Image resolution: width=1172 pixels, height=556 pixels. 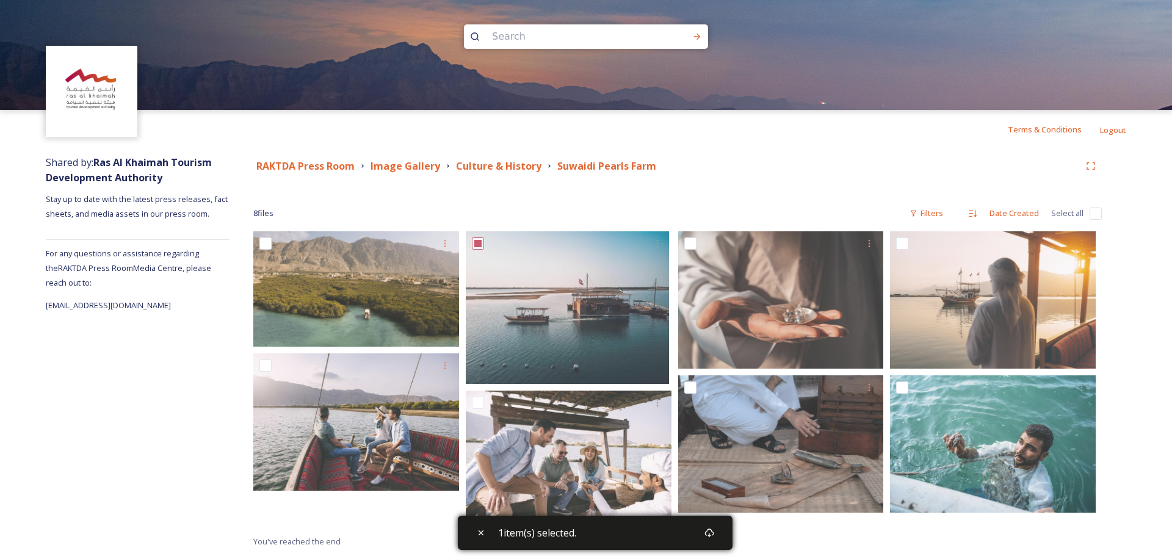 What do you see at coordinates (305, 166) in the screenshot?
I see `strong: RAKTDA Press Room` at bounding box center [305, 166].